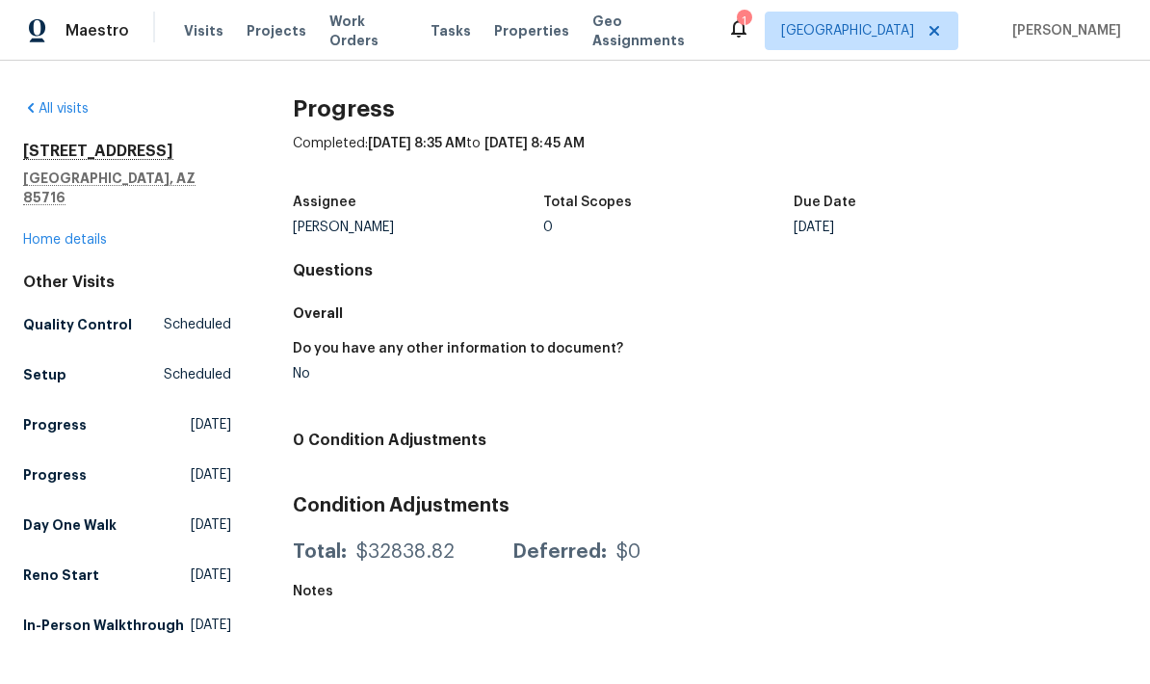 This screenshot has width=1150, height=684. What do you see at coordinates (743, 21) in the screenshot?
I see `div: 1` at bounding box center [743, 21].